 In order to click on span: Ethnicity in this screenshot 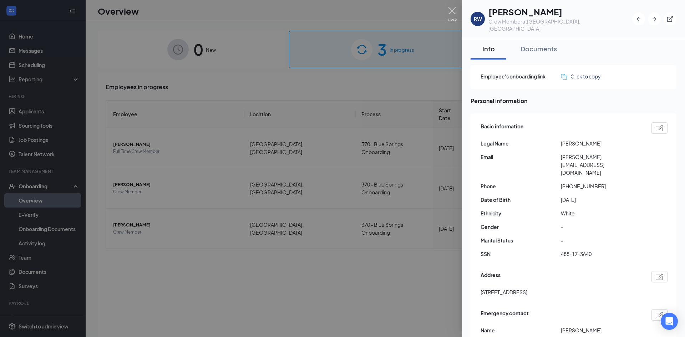, I will do `click(521, 213)`.